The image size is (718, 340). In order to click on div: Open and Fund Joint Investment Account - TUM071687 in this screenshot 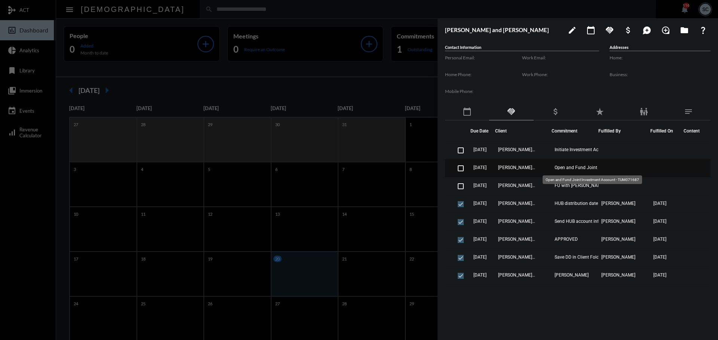, I will do `click(592, 180)`.